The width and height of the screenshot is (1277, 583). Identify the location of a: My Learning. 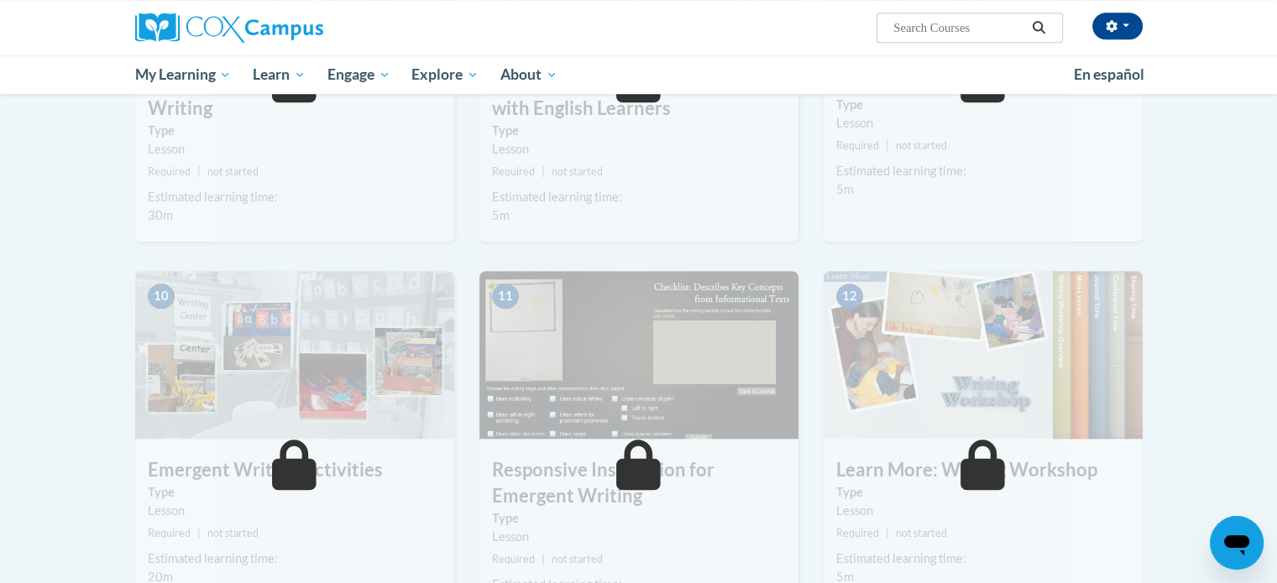
(183, 75).